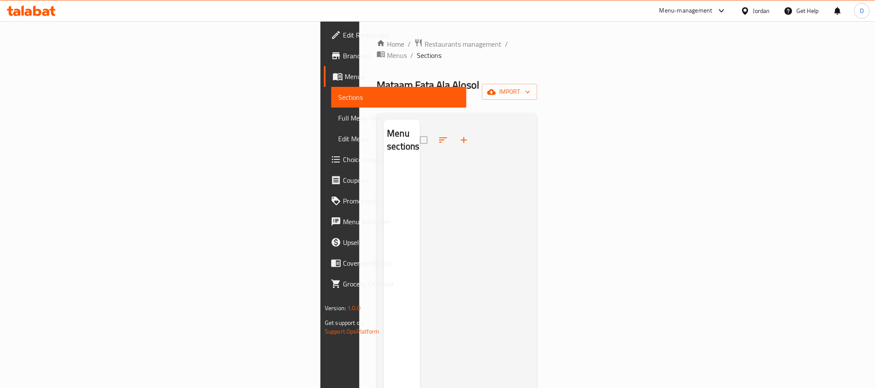 The width and height of the screenshot is (875, 388). I want to click on a: Menus, so click(395, 76).